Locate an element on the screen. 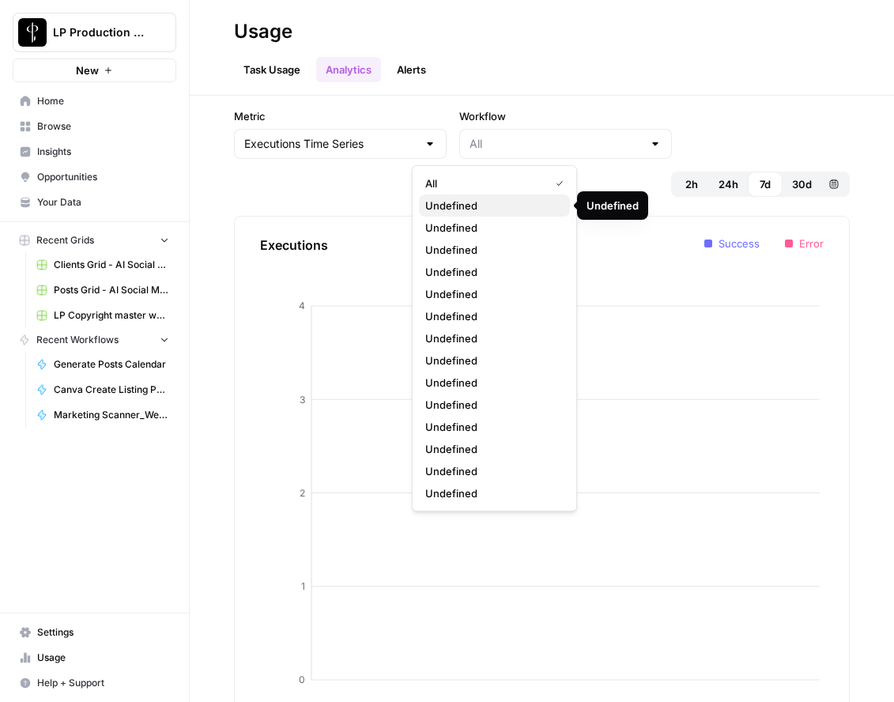 The height and width of the screenshot is (702, 894). span: 24h is located at coordinates (728, 184).